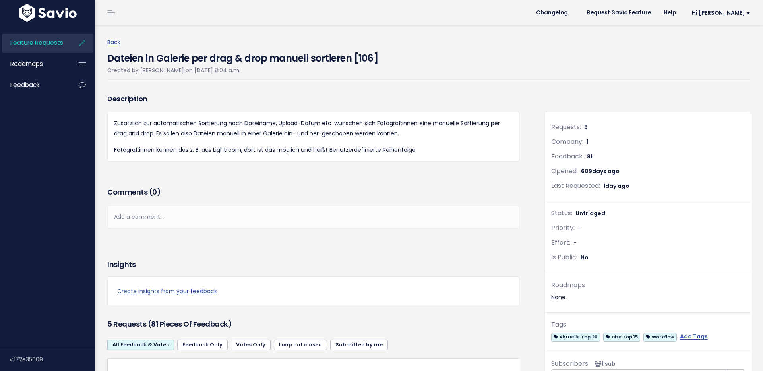 The height and width of the screenshot is (371, 763). Describe the element at coordinates (313, 128) in the screenshot. I see `p: Zusätzlich zur automatischen Sortierung nach Dateiname, Upload-Datum etc. wünschen sich Fotograf:...` at that location.